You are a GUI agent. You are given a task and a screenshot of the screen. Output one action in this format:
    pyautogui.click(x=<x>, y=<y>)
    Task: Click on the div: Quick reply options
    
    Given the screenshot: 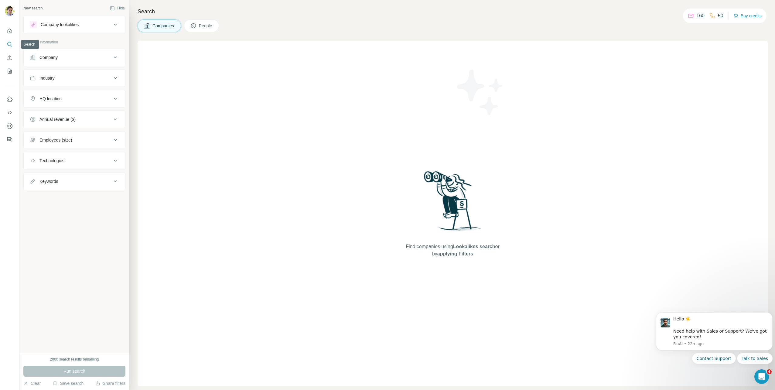 What is the action you would take?
    pyautogui.click(x=61, y=52)
    